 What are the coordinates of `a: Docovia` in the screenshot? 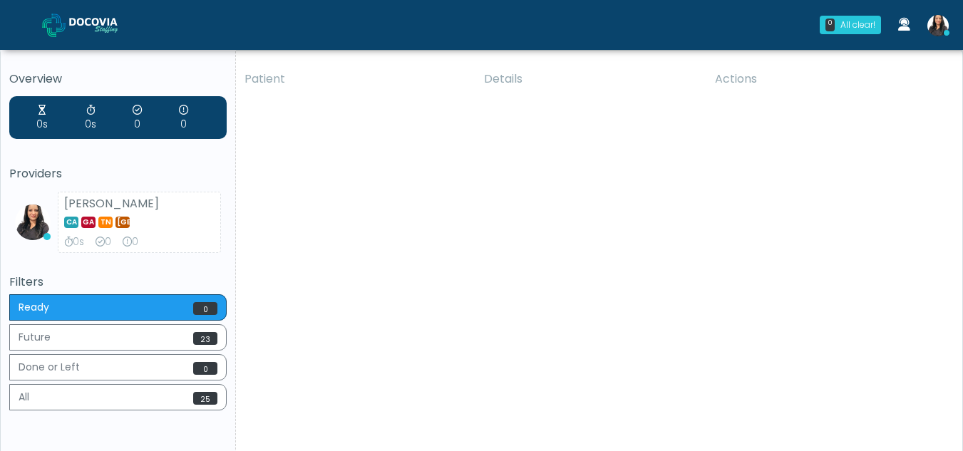 It's located at (91, 24).